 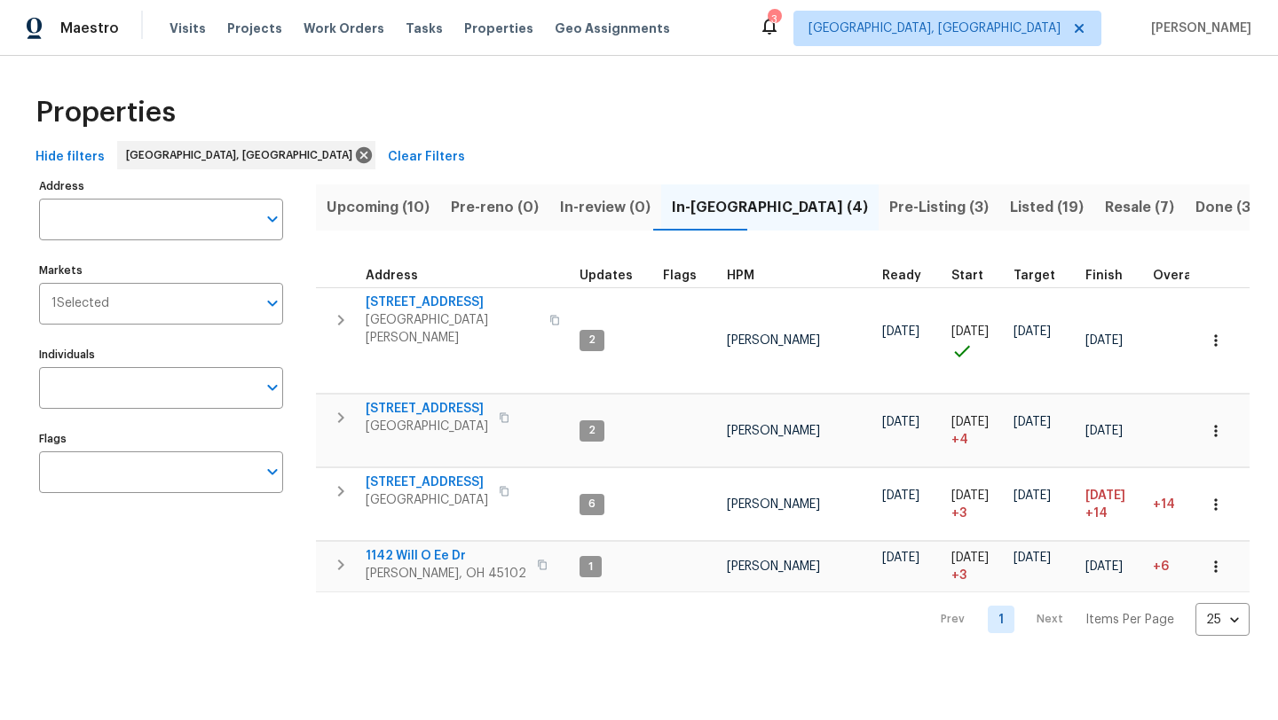 What do you see at coordinates (606, 276) in the screenshot?
I see `span: Updates` at bounding box center [606, 276].